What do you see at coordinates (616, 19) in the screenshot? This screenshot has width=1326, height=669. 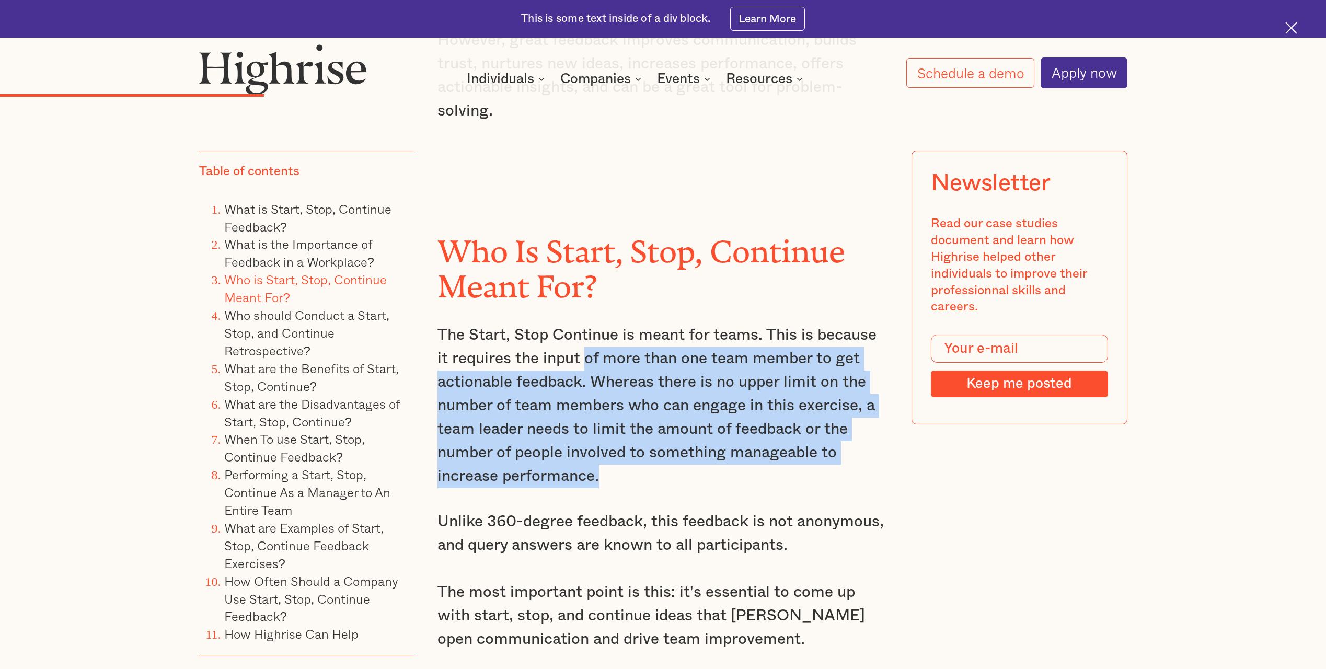 I see `div: This is some text inside of a div block.` at bounding box center [616, 19].